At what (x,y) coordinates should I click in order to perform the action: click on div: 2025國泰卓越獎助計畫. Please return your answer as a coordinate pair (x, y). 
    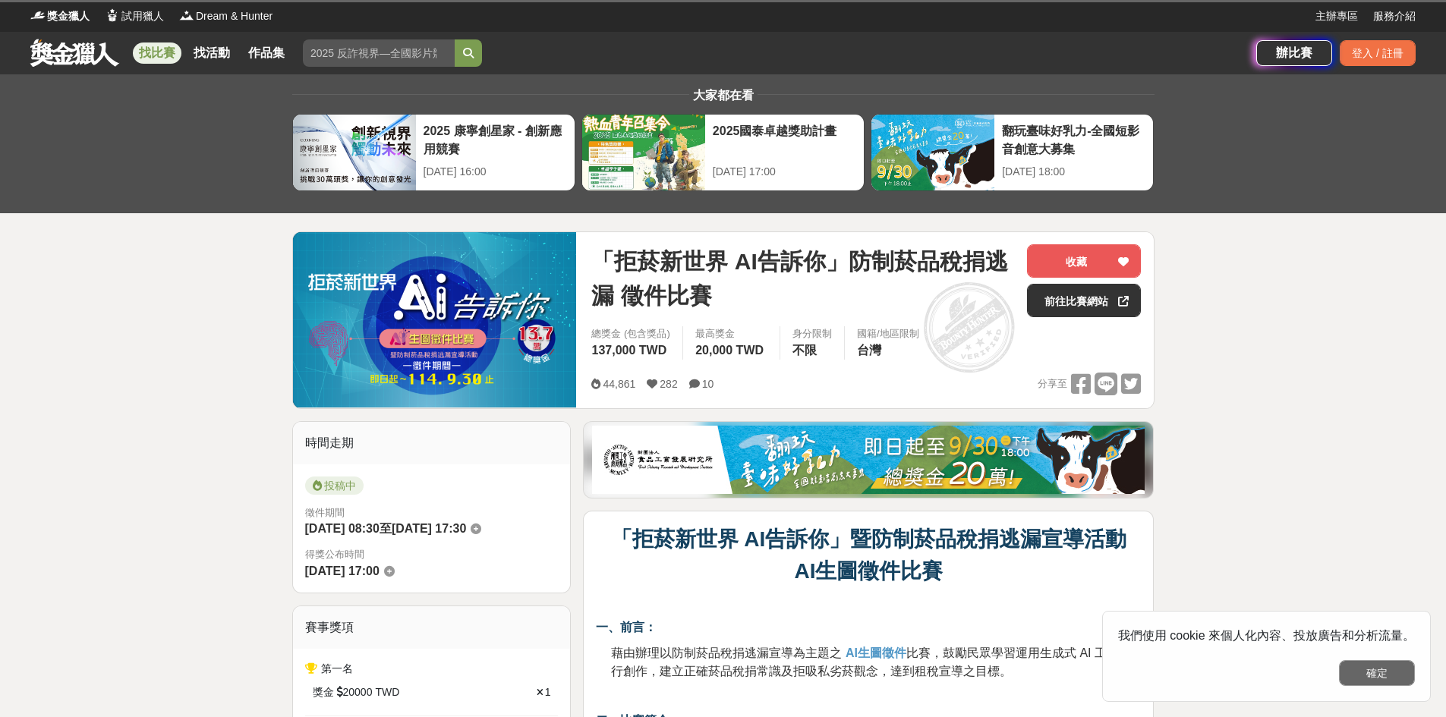
    Looking at the image, I should click on (784, 139).